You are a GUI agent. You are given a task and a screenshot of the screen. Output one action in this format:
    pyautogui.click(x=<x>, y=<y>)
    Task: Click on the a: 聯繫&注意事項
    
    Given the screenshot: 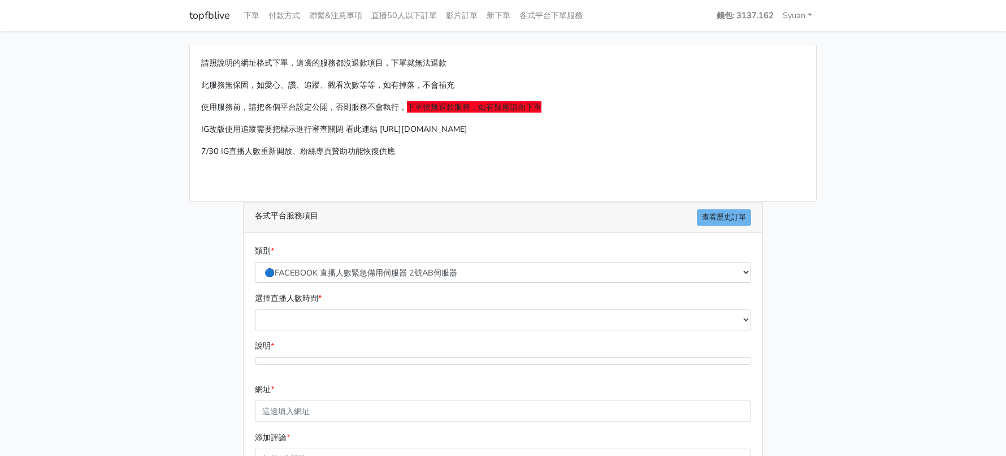 What is the action you would take?
    pyautogui.click(x=336, y=15)
    